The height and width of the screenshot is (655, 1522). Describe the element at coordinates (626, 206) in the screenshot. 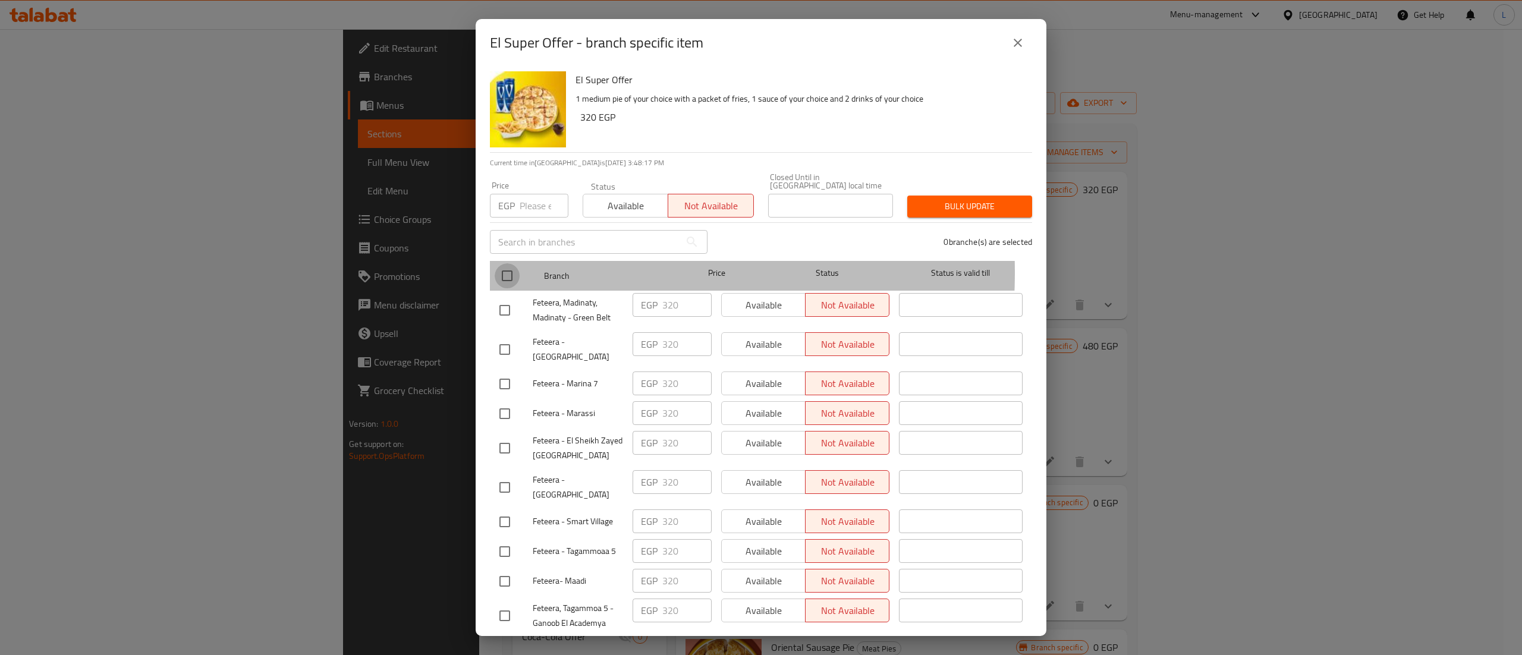

I see `button: Available` at that location.